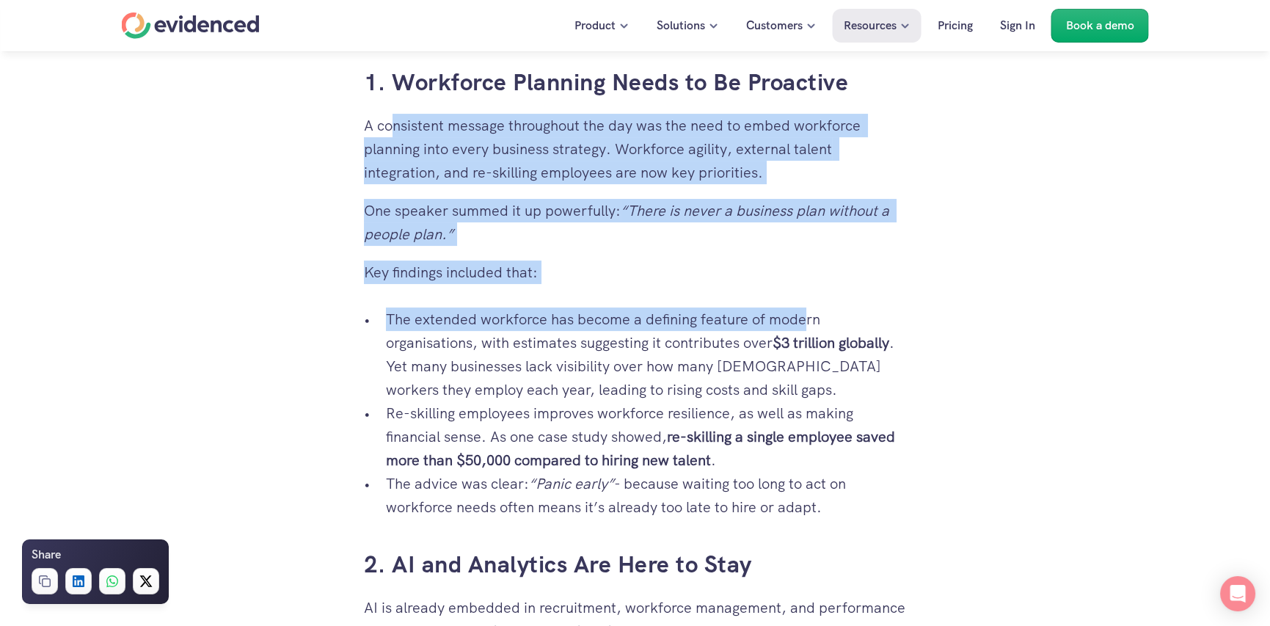  What do you see at coordinates (646, 495) in the screenshot?
I see `p: The advice was clear: - because waiting too long to act on workforce needs often means it’s alrea...` at bounding box center [646, 495].